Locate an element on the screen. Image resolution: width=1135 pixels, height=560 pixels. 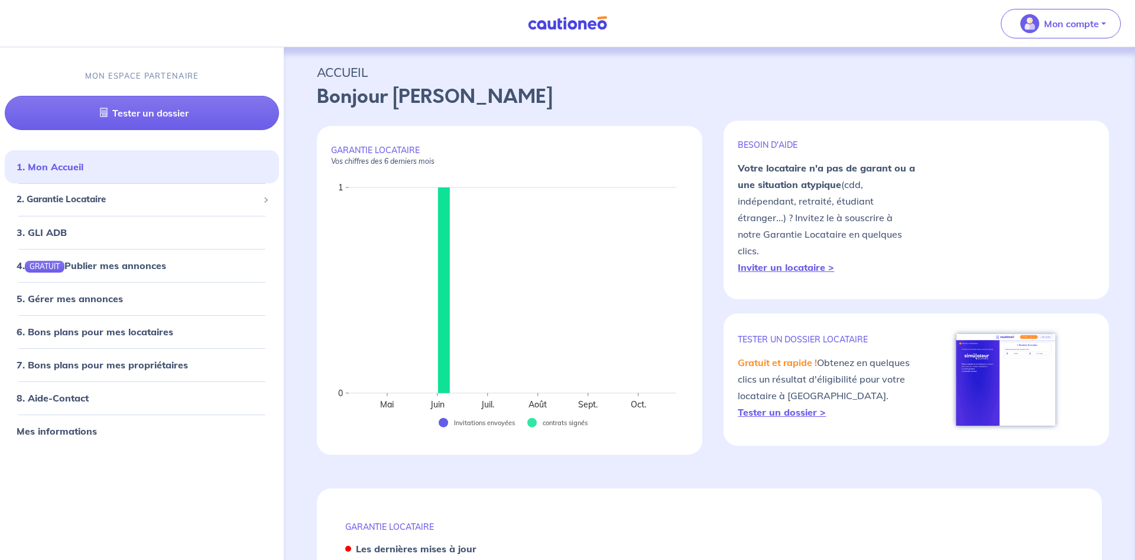
div: 8. Aide-Contact is located at coordinates (142, 398).